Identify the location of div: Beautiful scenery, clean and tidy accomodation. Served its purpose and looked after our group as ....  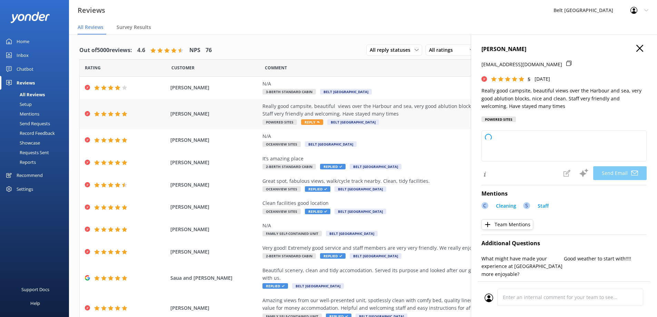
(419, 274).